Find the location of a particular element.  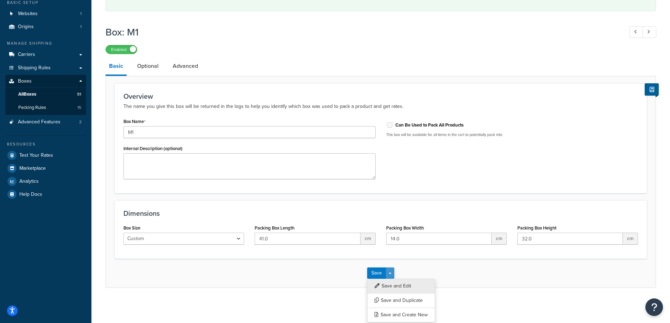

span: Shipping Rules is located at coordinates (34, 68).